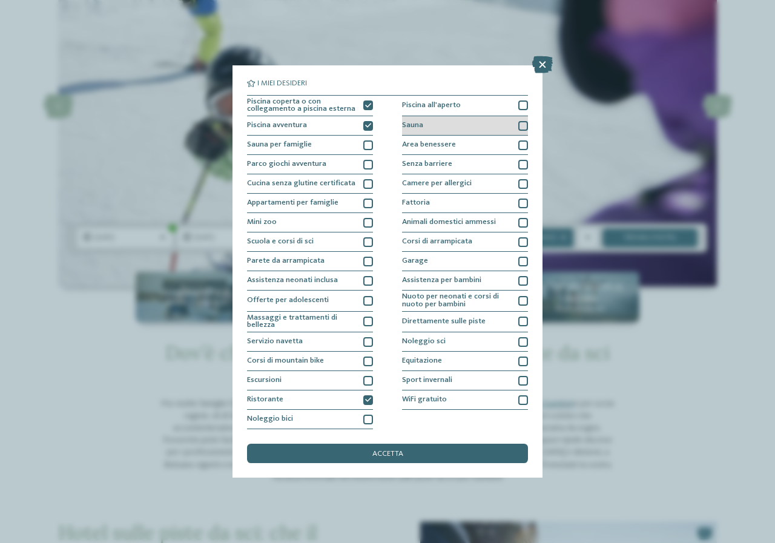 This screenshot has width=775, height=543. Describe the element at coordinates (277, 125) in the screenshot. I see `span: Piscina avventura` at that location.